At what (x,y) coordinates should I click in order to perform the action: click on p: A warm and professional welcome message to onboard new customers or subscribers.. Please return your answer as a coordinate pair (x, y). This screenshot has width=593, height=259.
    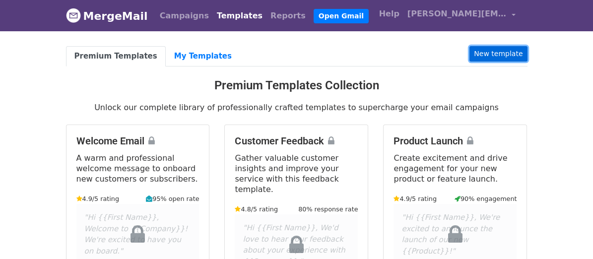
    Looking at the image, I should click on (138, 168).